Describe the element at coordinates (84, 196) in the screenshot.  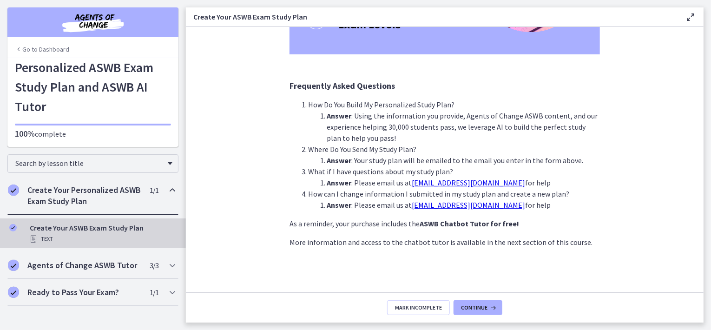
I see `h2: Create Your Personalized ASWB Exam Study Plan` at that location.